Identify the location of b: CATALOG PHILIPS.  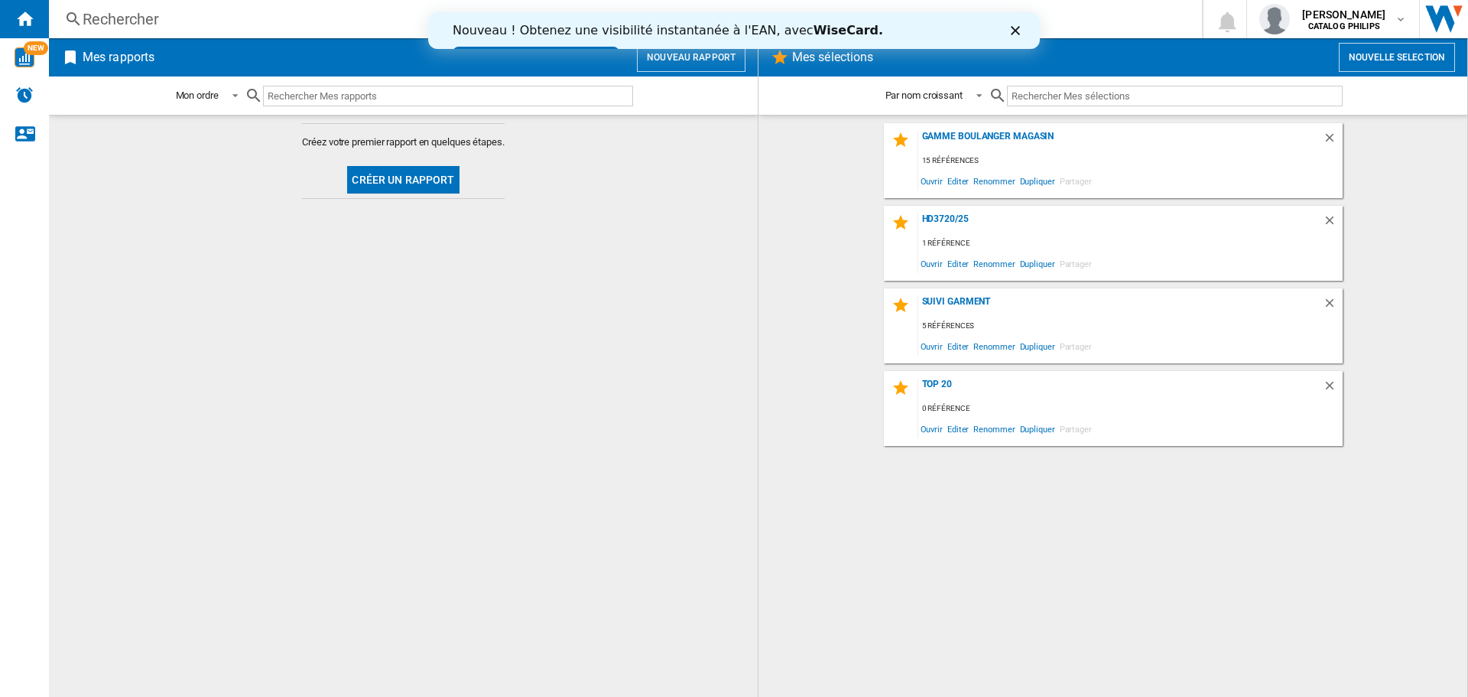
(1345, 26).